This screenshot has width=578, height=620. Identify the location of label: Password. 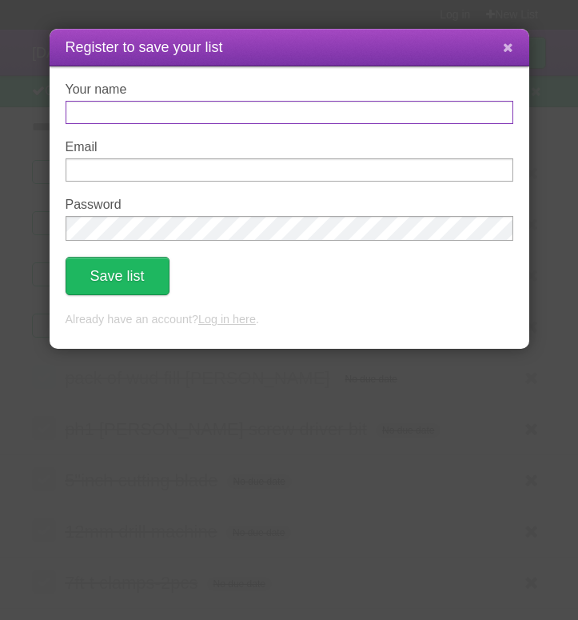
(290, 205).